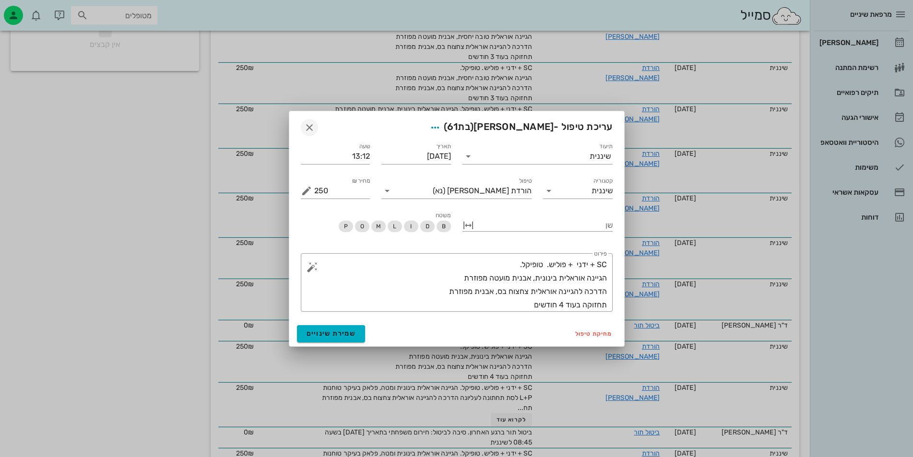 This screenshot has width=913, height=457. I want to click on span: M, so click(378, 226).